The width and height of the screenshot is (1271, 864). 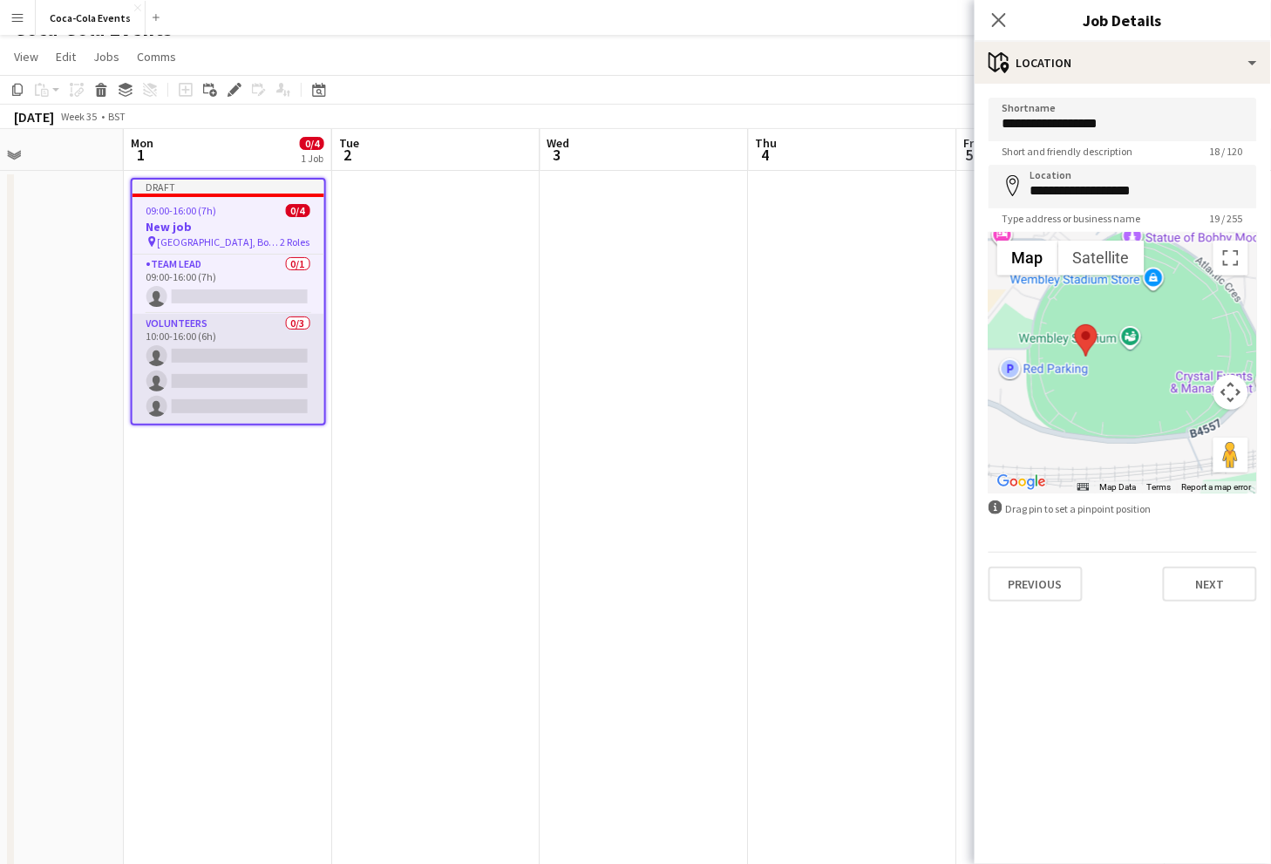 What do you see at coordinates (349, 143) in the screenshot?
I see `span: Tue` at bounding box center [349, 143].